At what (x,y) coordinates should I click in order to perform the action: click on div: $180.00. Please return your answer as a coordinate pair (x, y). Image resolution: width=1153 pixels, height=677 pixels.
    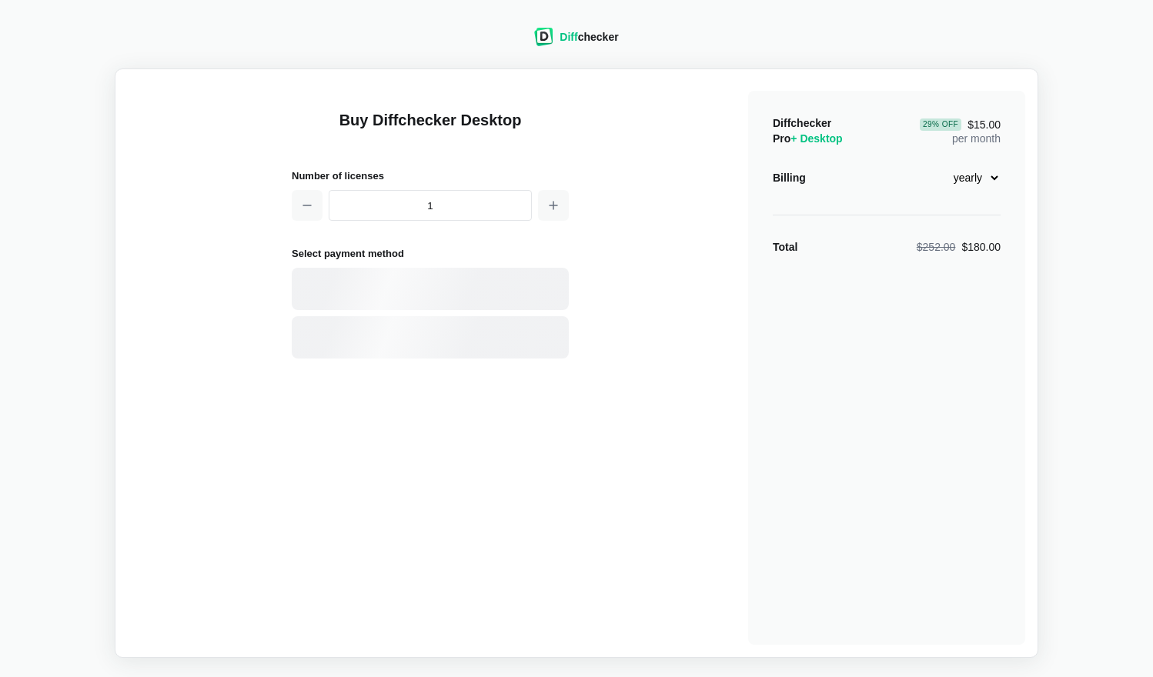
    Looking at the image, I should click on (958, 247).